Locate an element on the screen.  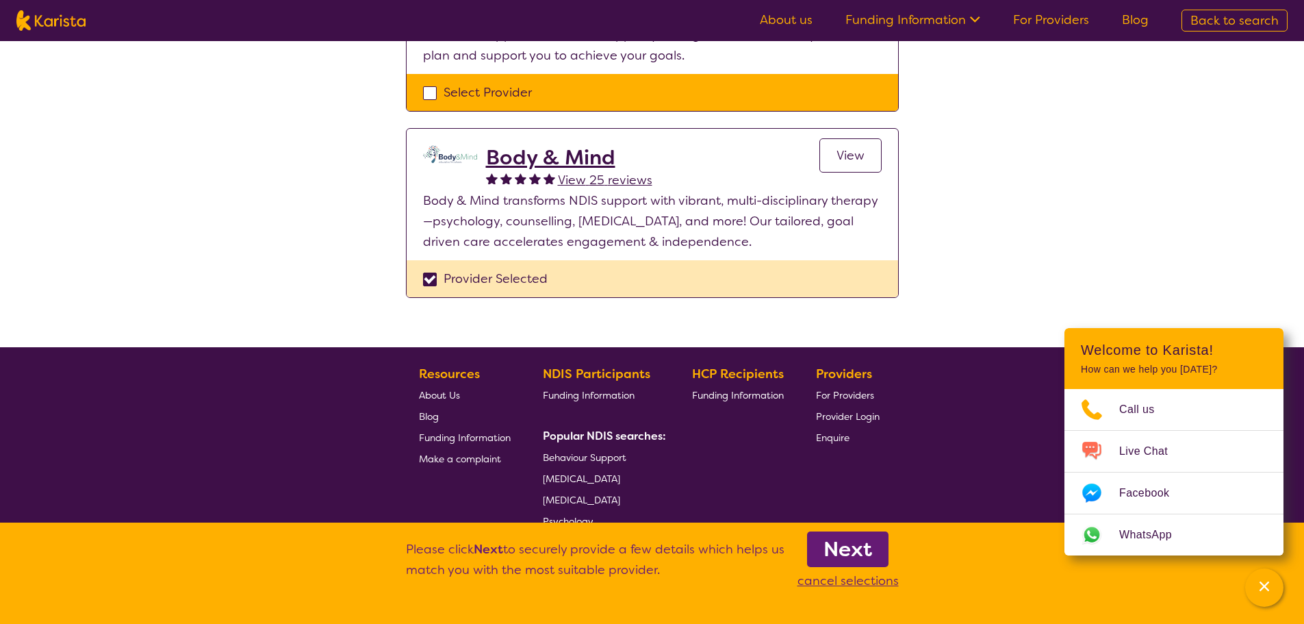
a: Psychology is located at coordinates (602, 520).